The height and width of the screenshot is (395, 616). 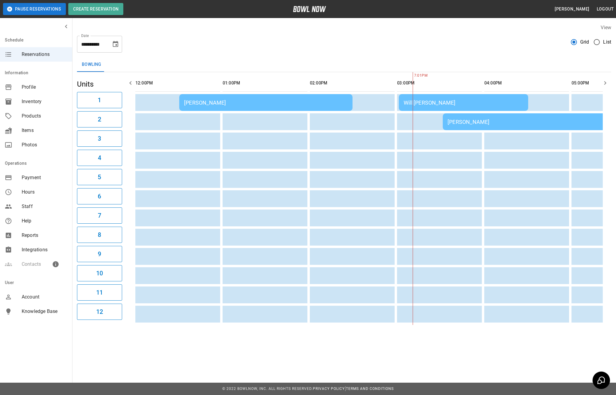 I want to click on button: Pause Reservations, so click(x=34, y=9).